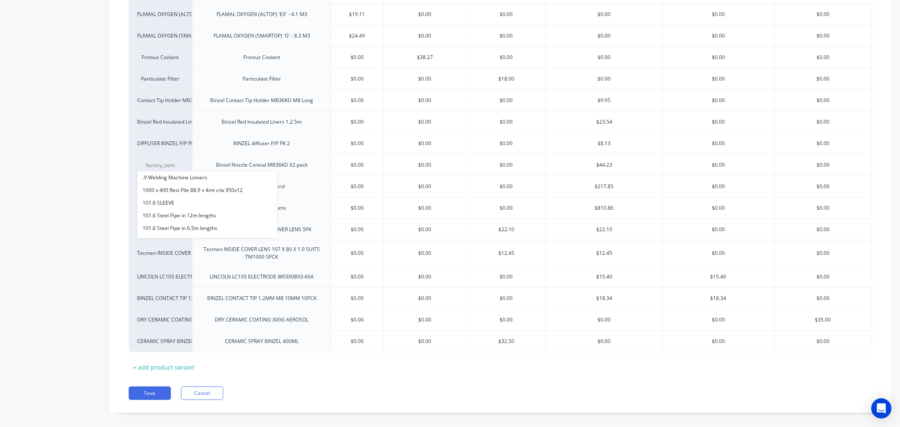 The width and height of the screenshot is (900, 427). Describe the element at coordinates (506, 341) in the screenshot. I see `div: $32.50` at that location.